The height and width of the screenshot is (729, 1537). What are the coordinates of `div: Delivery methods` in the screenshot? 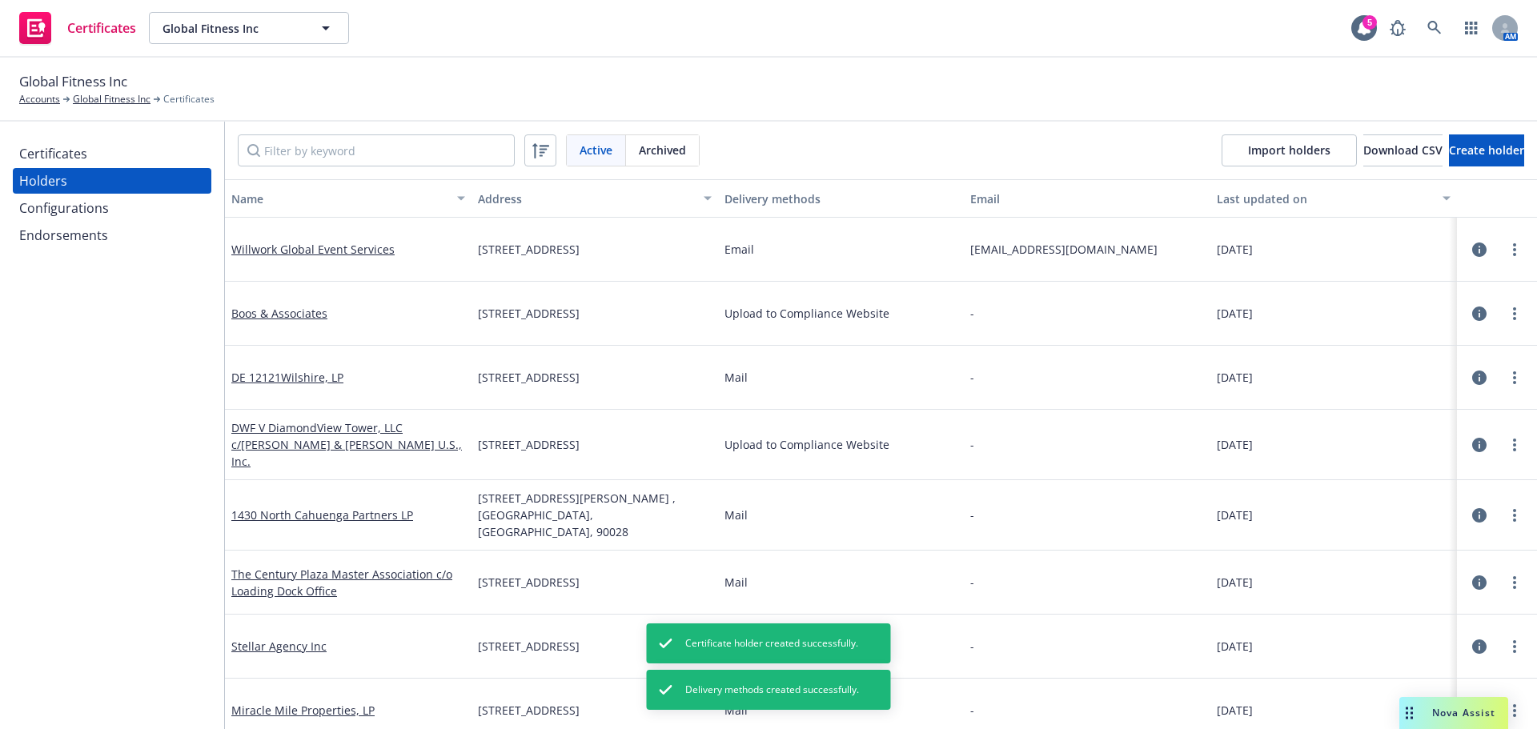 It's located at (841, 199).